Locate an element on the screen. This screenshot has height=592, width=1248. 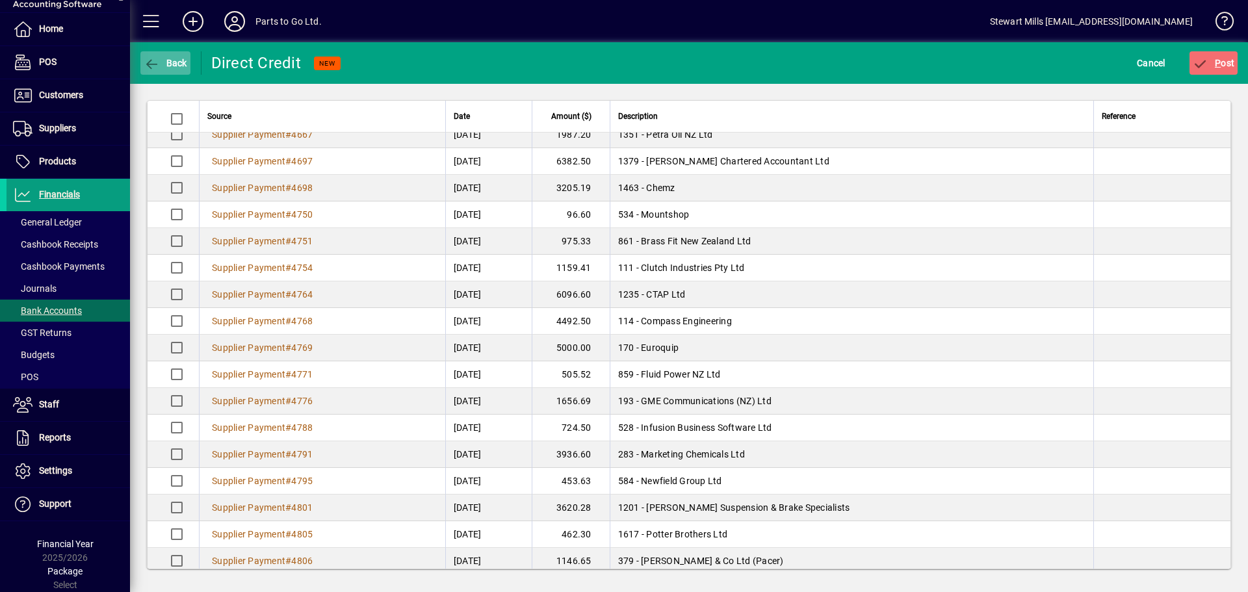
div: Reference is located at coordinates (1158, 116).